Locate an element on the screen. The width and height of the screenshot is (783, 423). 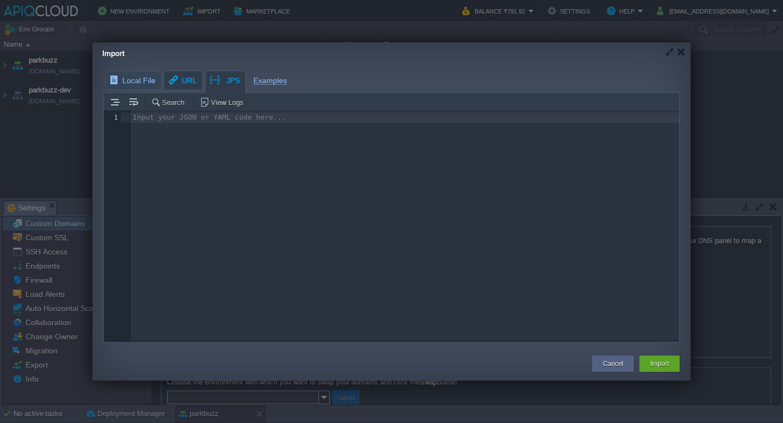
span: Examples is located at coordinates (270, 78).